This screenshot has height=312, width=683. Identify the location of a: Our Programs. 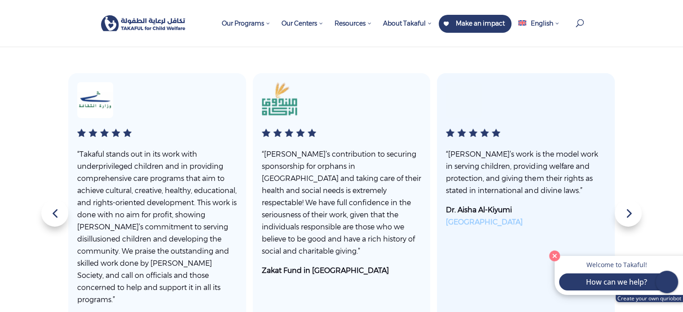
(246, 31).